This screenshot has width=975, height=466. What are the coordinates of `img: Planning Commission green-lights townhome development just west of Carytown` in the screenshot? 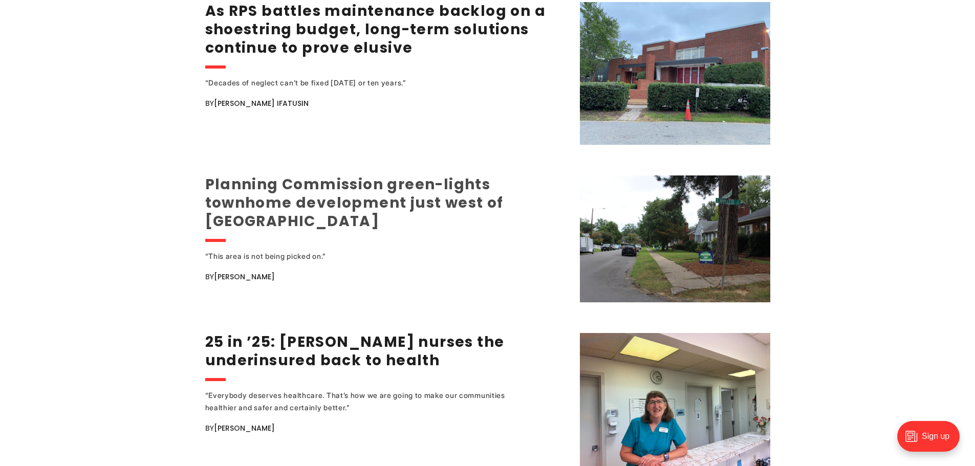 It's located at (675, 239).